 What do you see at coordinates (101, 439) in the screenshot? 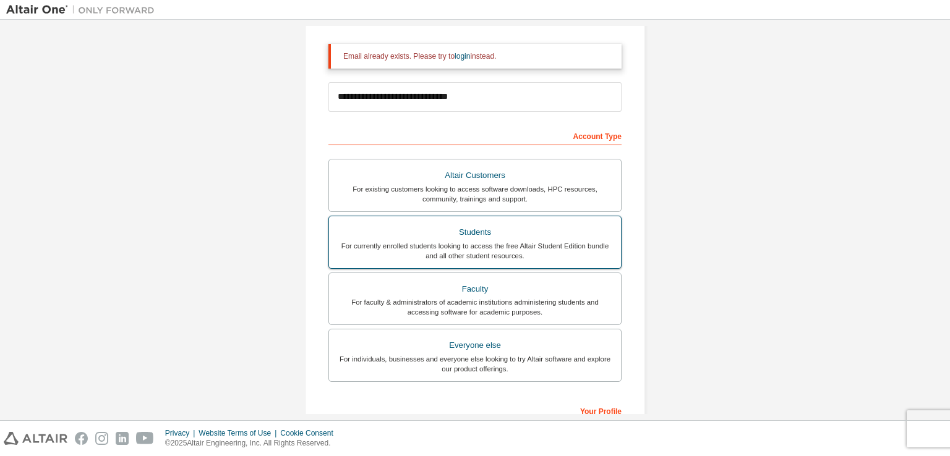
I see `img: instagram.svg` at bounding box center [101, 439].